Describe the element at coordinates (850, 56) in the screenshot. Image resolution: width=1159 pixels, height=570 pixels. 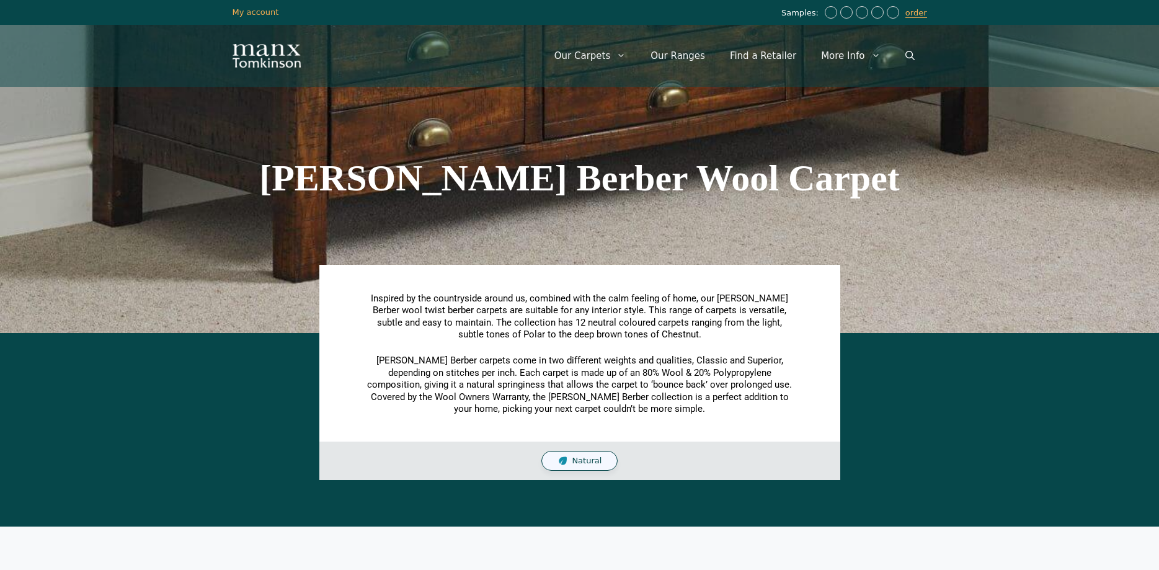
I see `a: More Info` at that location.